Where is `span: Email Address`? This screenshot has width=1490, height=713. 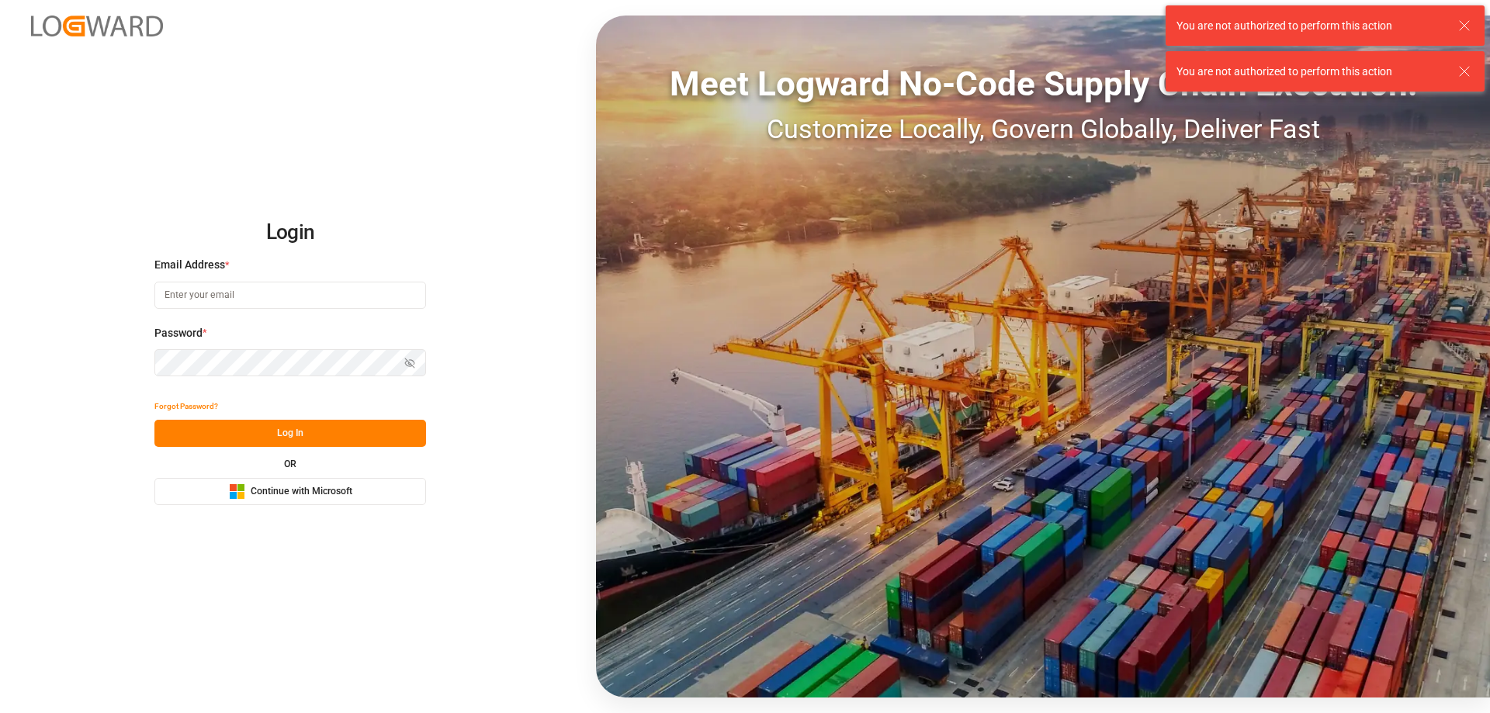
span: Email Address is located at coordinates (189, 265).